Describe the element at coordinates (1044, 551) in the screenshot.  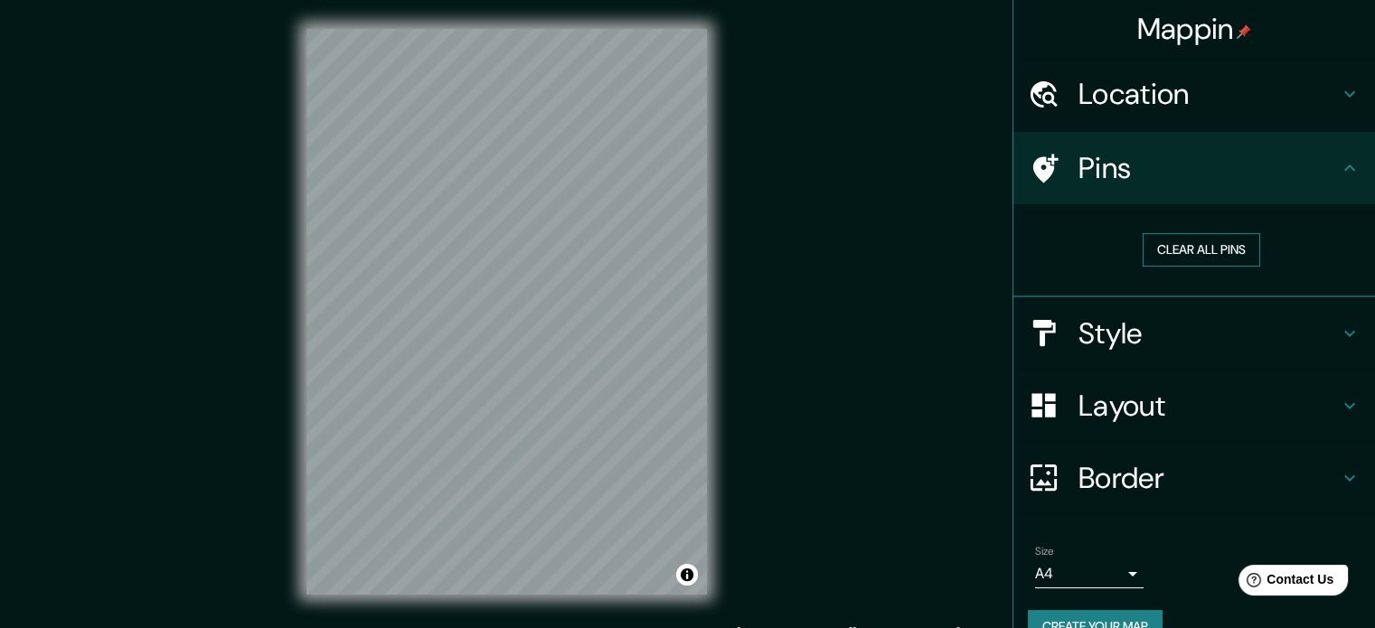
I see `label: Size` at that location.